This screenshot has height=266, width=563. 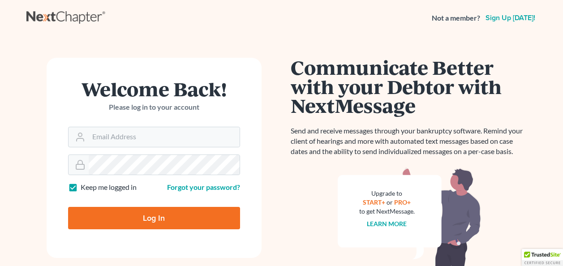 I want to click on div: to get NextMessage., so click(x=387, y=211).